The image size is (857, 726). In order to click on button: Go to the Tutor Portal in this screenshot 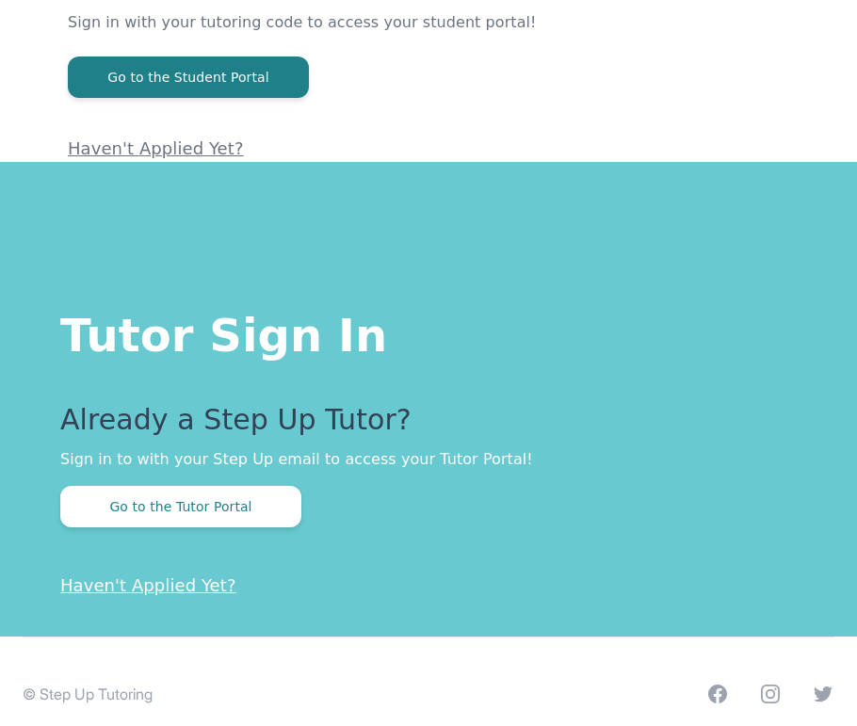, I will do `click(181, 506)`.